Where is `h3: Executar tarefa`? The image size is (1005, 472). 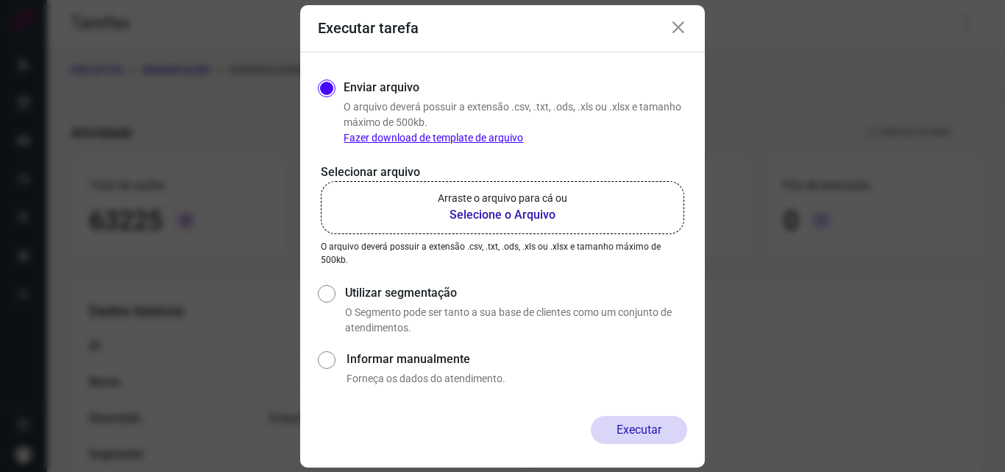 h3: Executar tarefa is located at coordinates (368, 28).